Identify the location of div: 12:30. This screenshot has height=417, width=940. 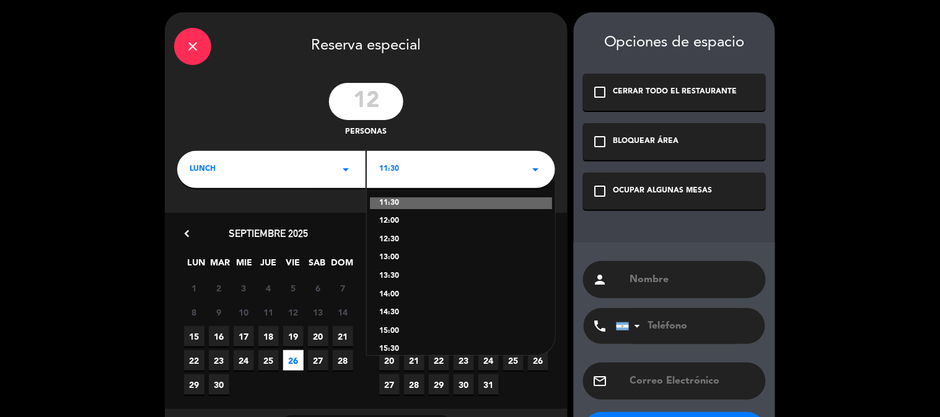
(461, 240).